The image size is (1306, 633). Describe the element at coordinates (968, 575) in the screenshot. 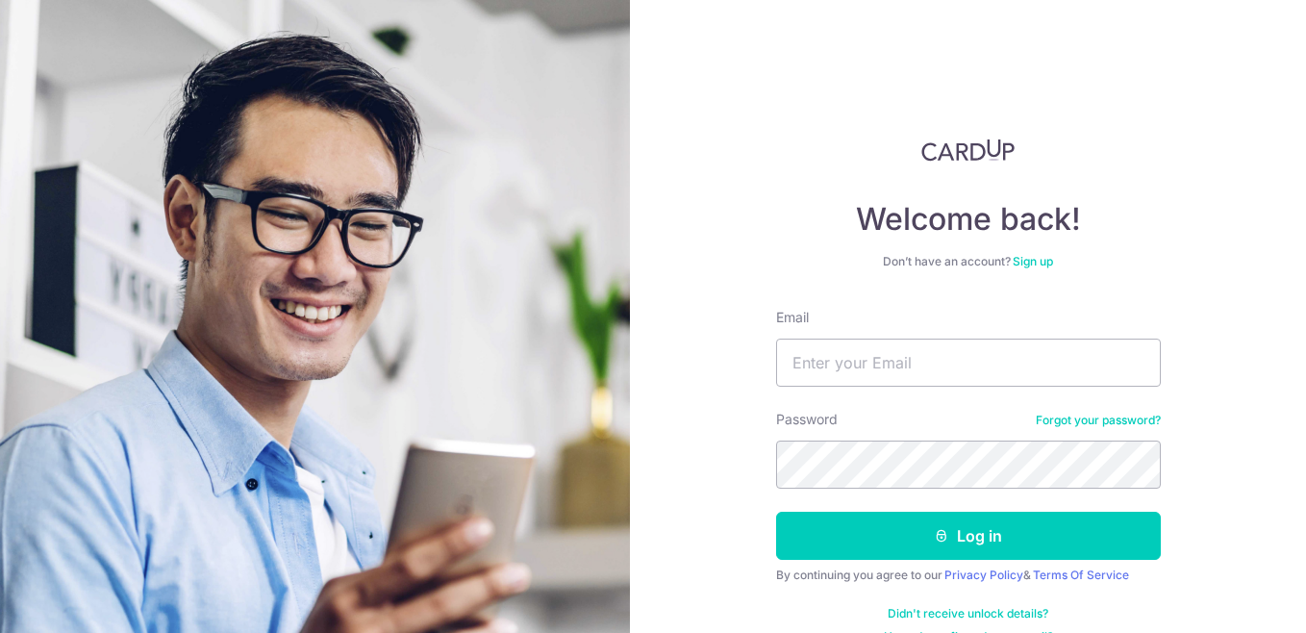

I see `div: By continuing you agree to our &` at that location.